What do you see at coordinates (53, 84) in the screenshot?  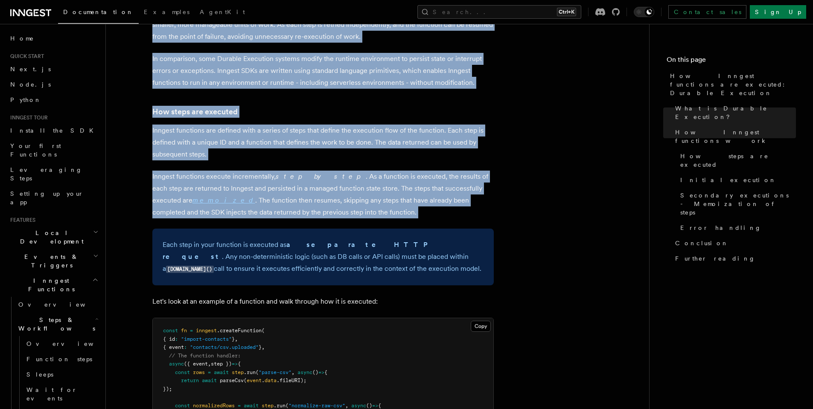 I see `a: Node.js` at bounding box center [53, 84].